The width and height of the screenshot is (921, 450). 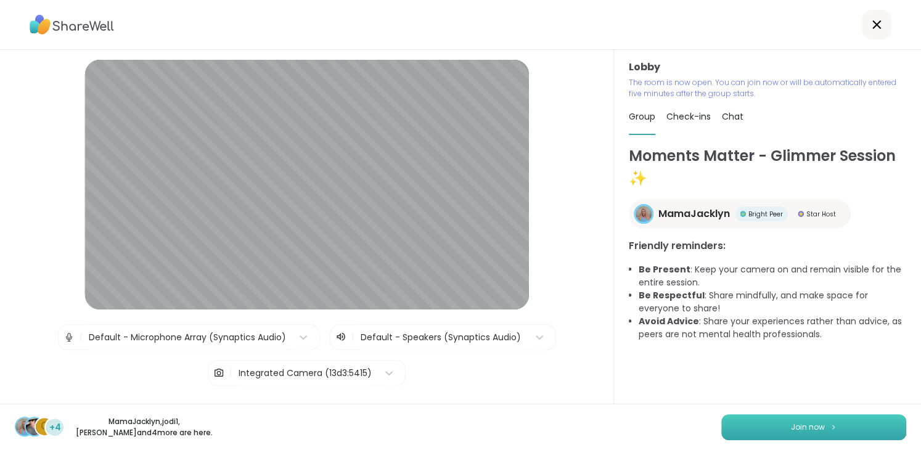 What do you see at coordinates (219, 373) in the screenshot?
I see `img: Camera` at bounding box center [219, 373].